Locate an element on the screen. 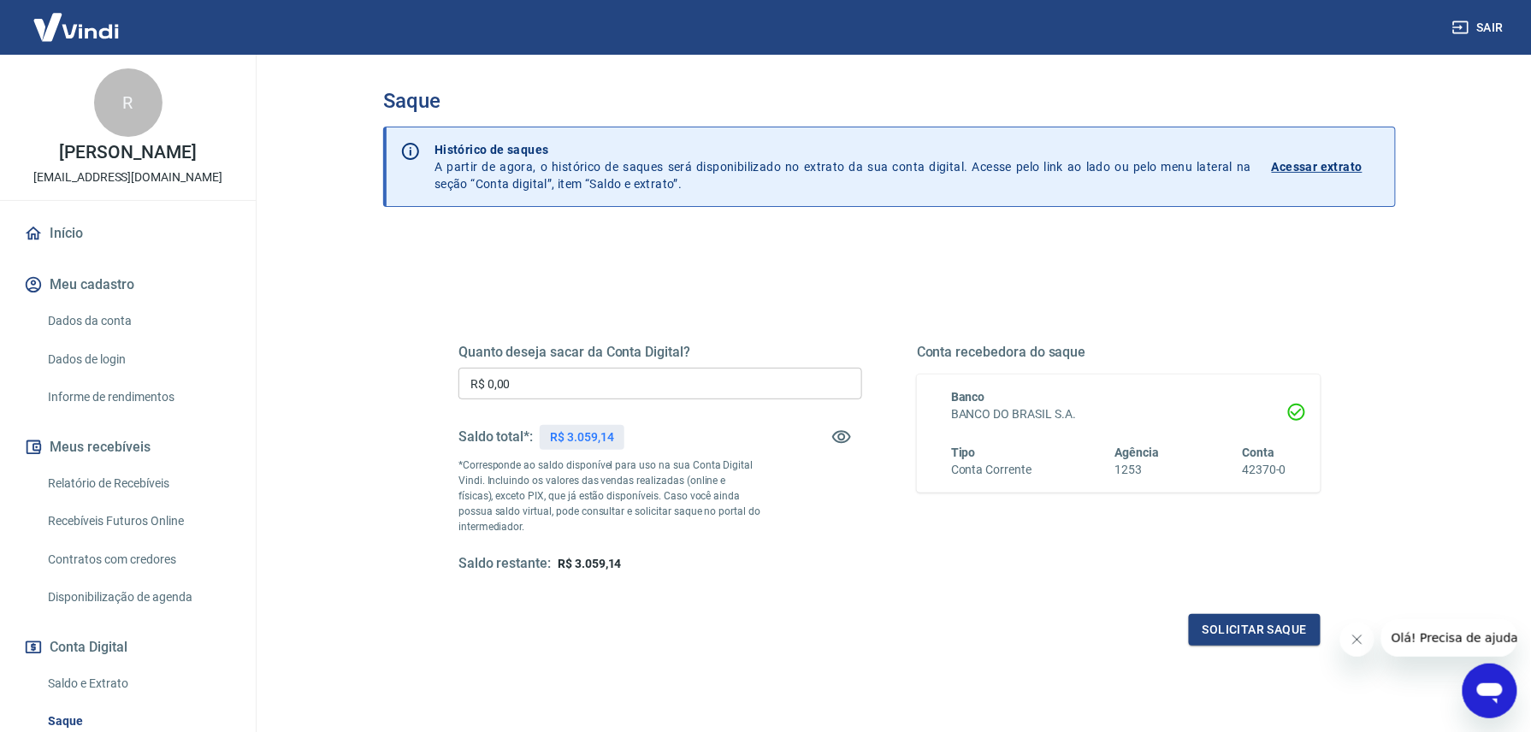  h6: BANCO DO BRASIL S.A. is located at coordinates (1119, 414).